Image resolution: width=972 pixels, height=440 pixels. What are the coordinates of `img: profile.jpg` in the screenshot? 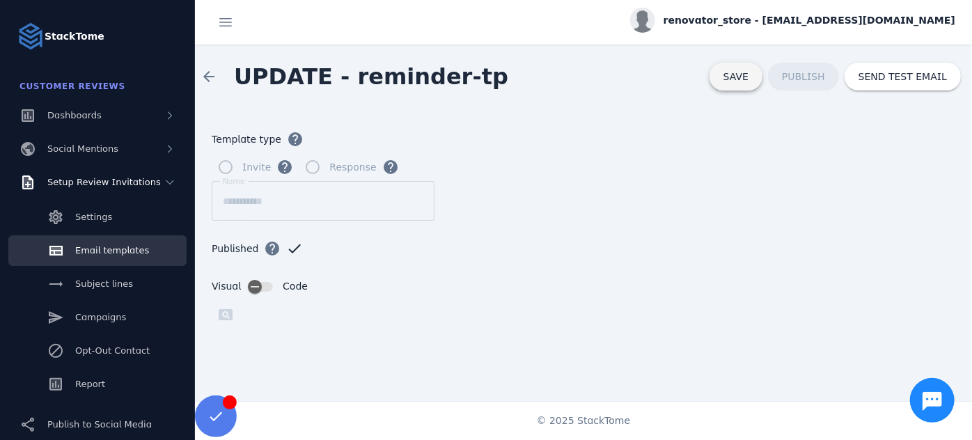 It's located at (643, 20).